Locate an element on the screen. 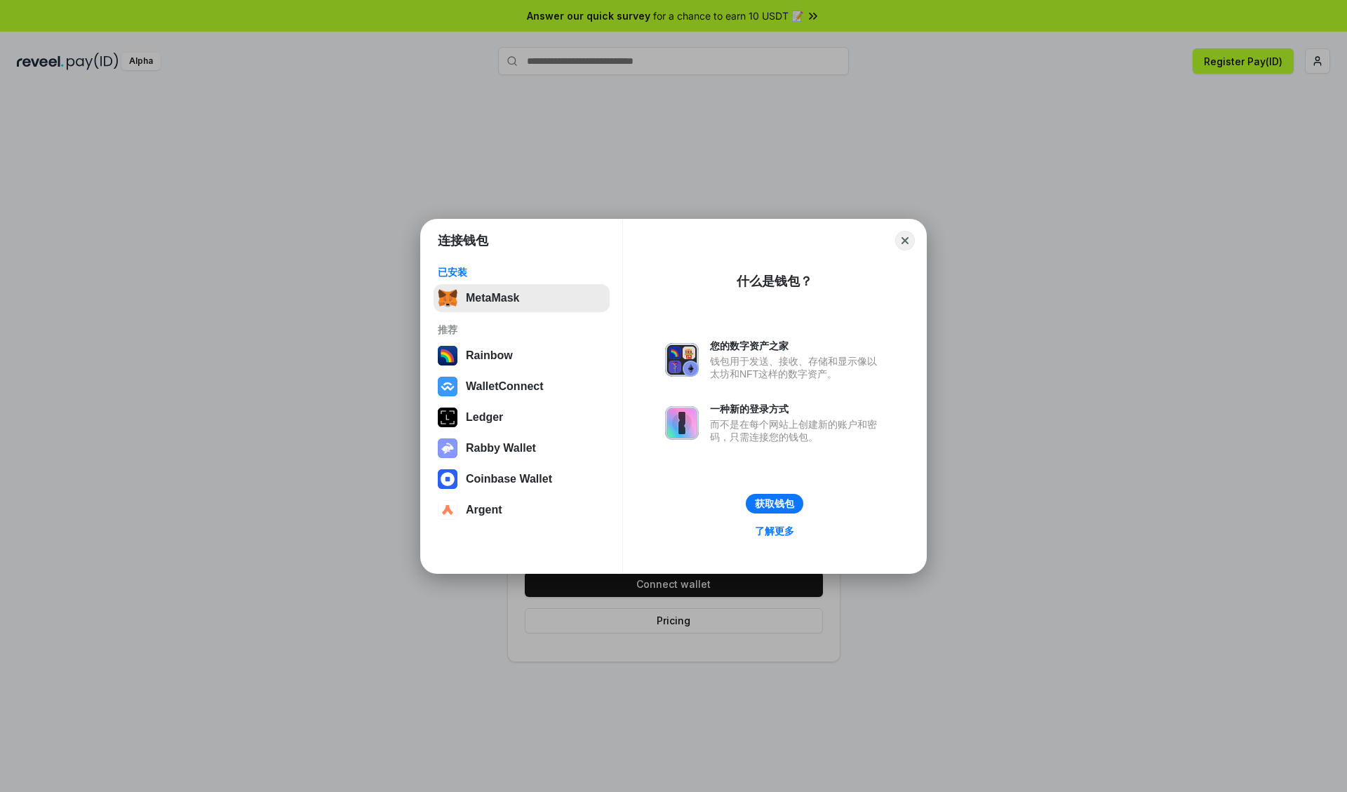 The width and height of the screenshot is (1347, 792). a: 了解更多 is located at coordinates (774, 531).